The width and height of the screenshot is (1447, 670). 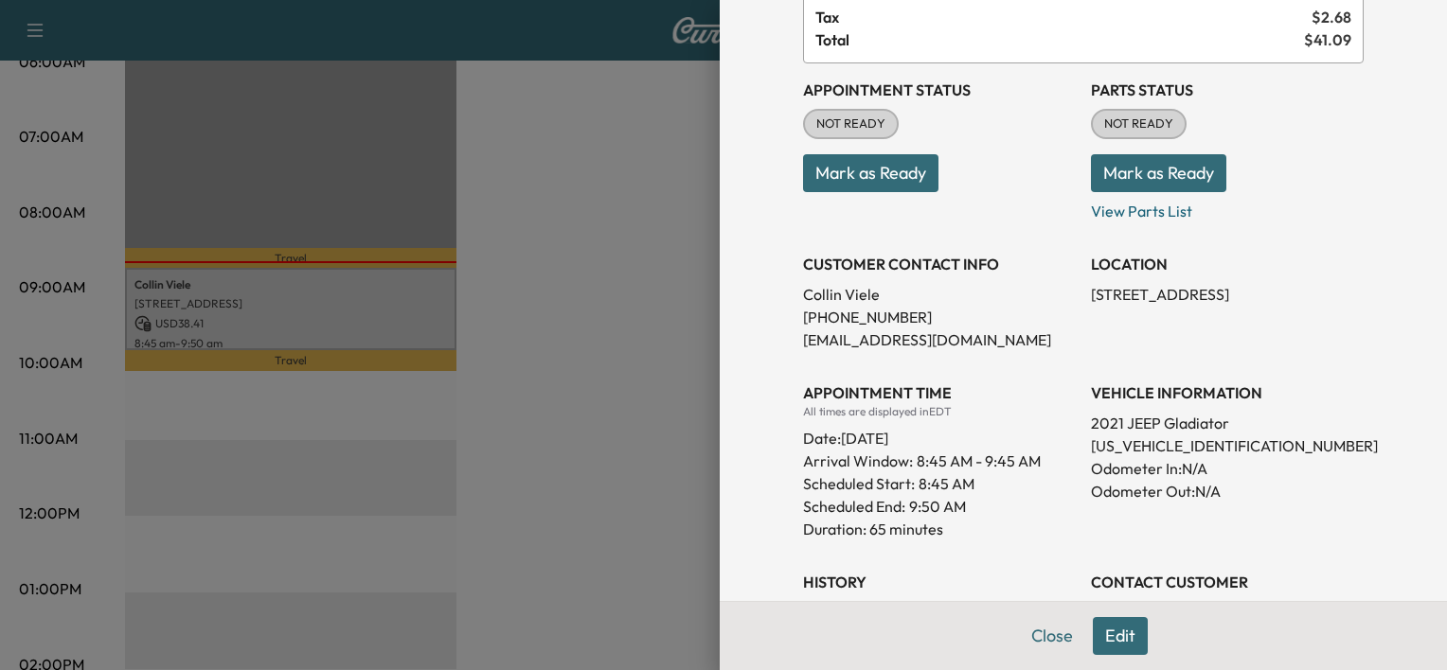 I want to click on p: View Parts List, so click(x=1227, y=207).